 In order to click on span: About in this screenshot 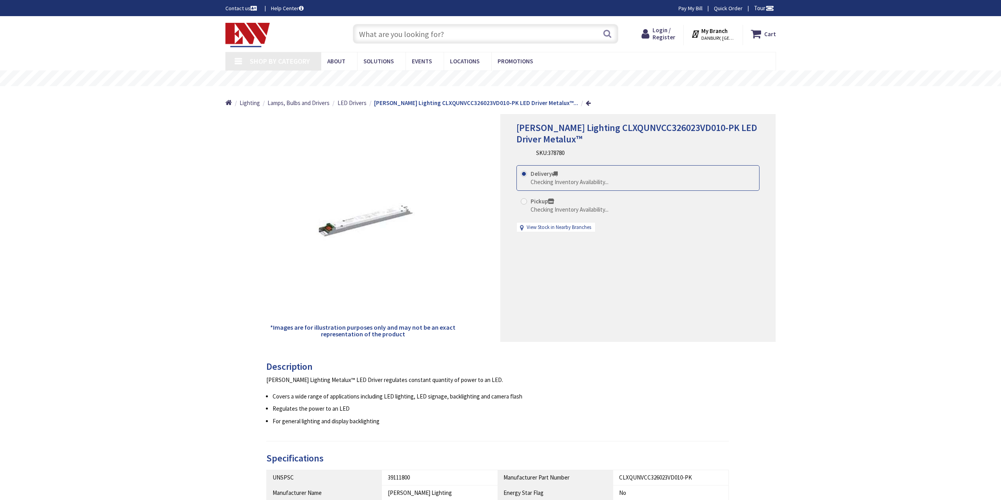, I will do `click(336, 61)`.